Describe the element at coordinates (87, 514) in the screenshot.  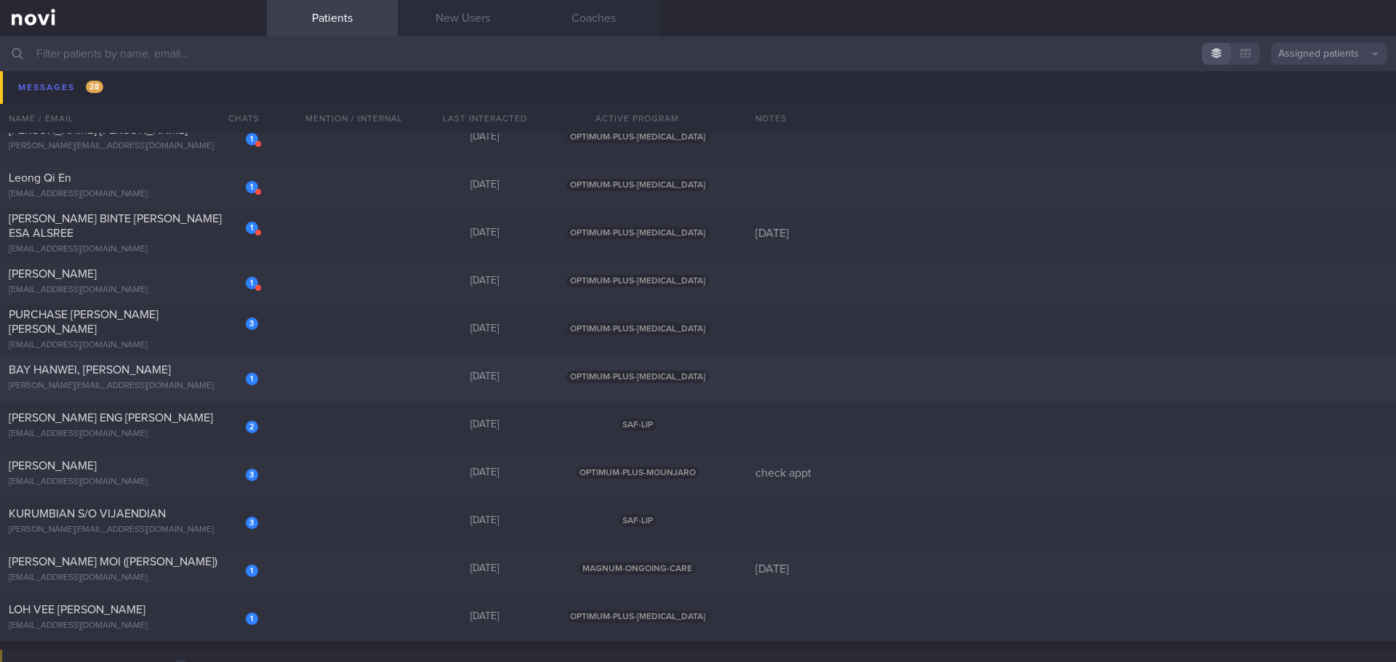
I see `span: KURUMBIAN S/O VIJAENDIAN` at that location.